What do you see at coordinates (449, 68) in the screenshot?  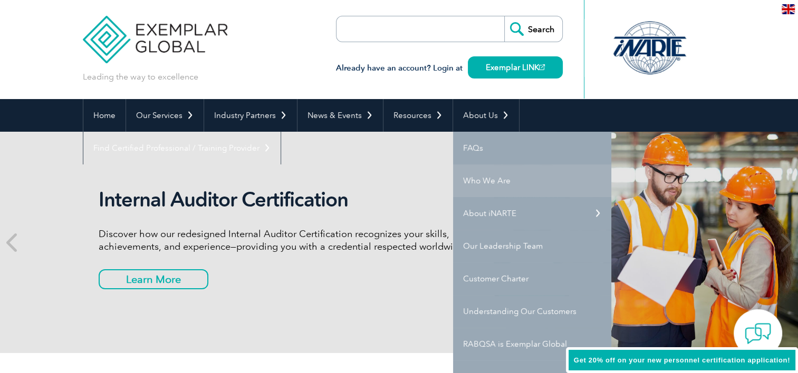 I see `h3: Already have an account? Login at` at bounding box center [449, 68].